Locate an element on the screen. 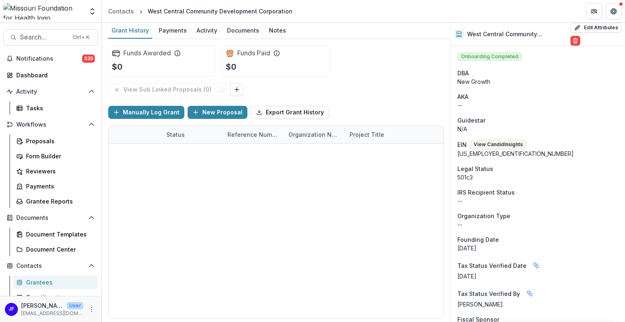 Image resolution: width=625 pixels, height=322 pixels. div: Payments is located at coordinates (173, 30).